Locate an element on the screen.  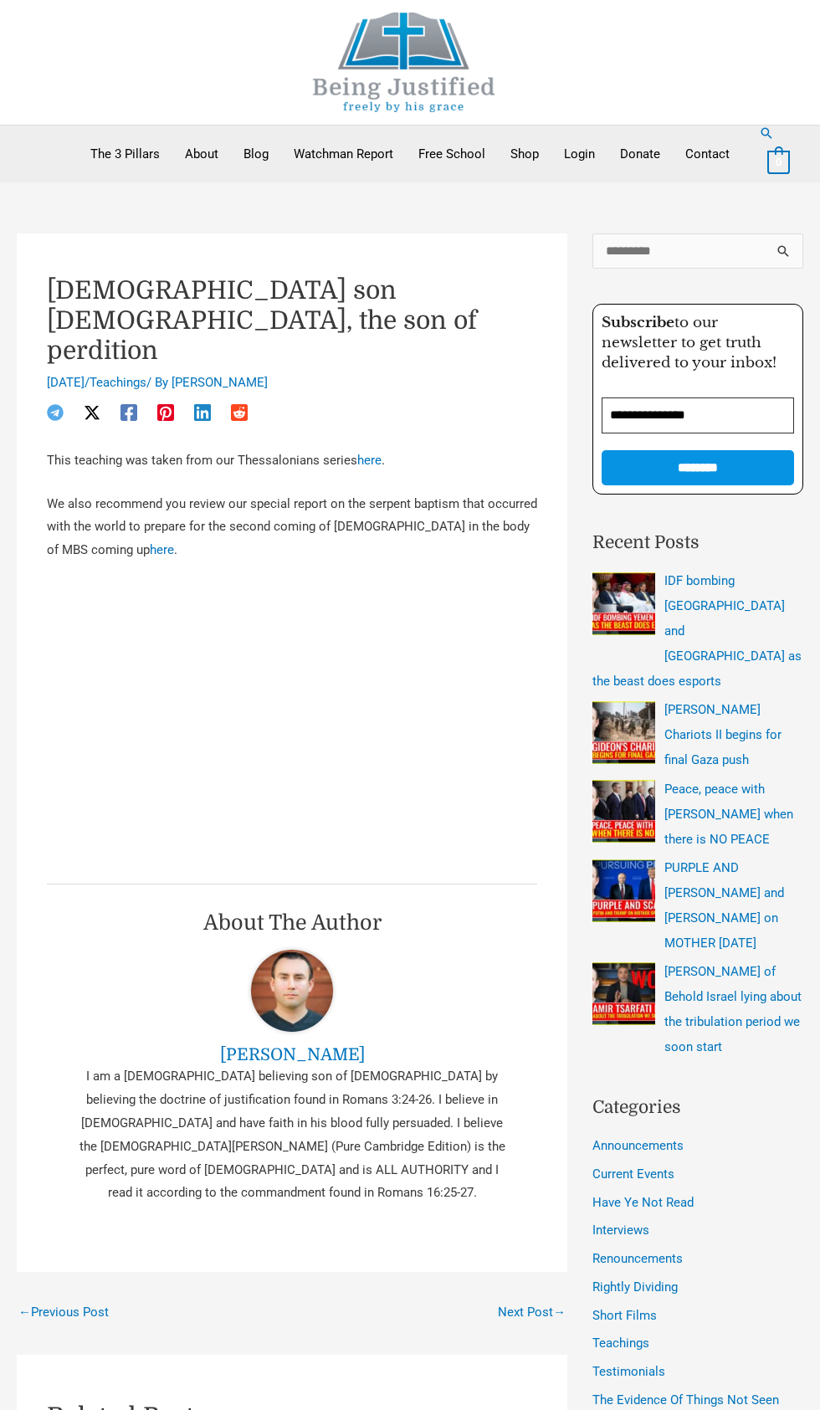
nav: Posts is located at coordinates (292, 1301).